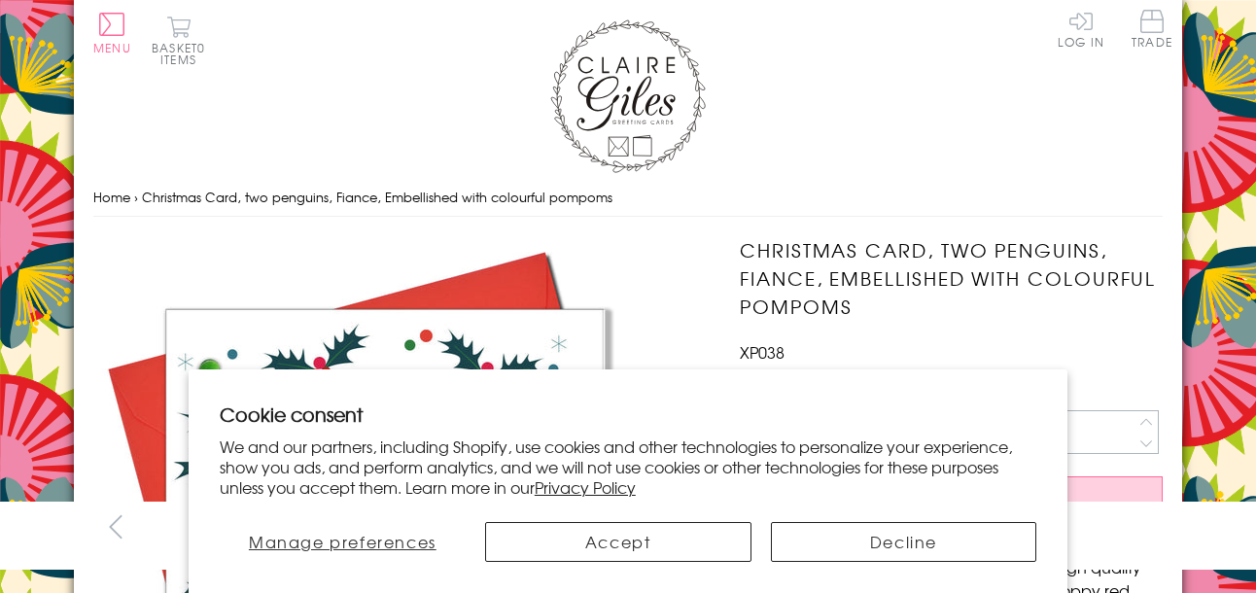  Describe the element at coordinates (628, 467) in the screenshot. I see `p: We and our partners, including Shopify, use cookies and other technologies to personalize your ex...` at that location.